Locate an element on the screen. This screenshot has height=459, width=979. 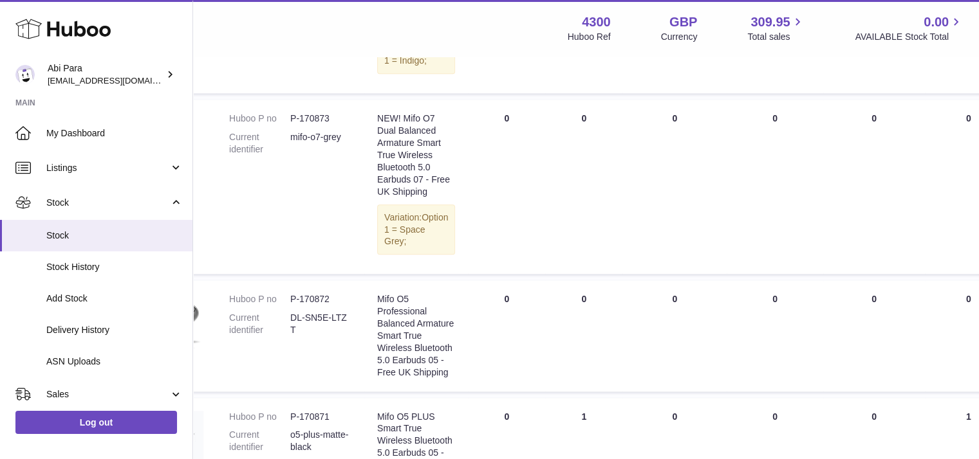
strong: 4300 is located at coordinates (596, 22).